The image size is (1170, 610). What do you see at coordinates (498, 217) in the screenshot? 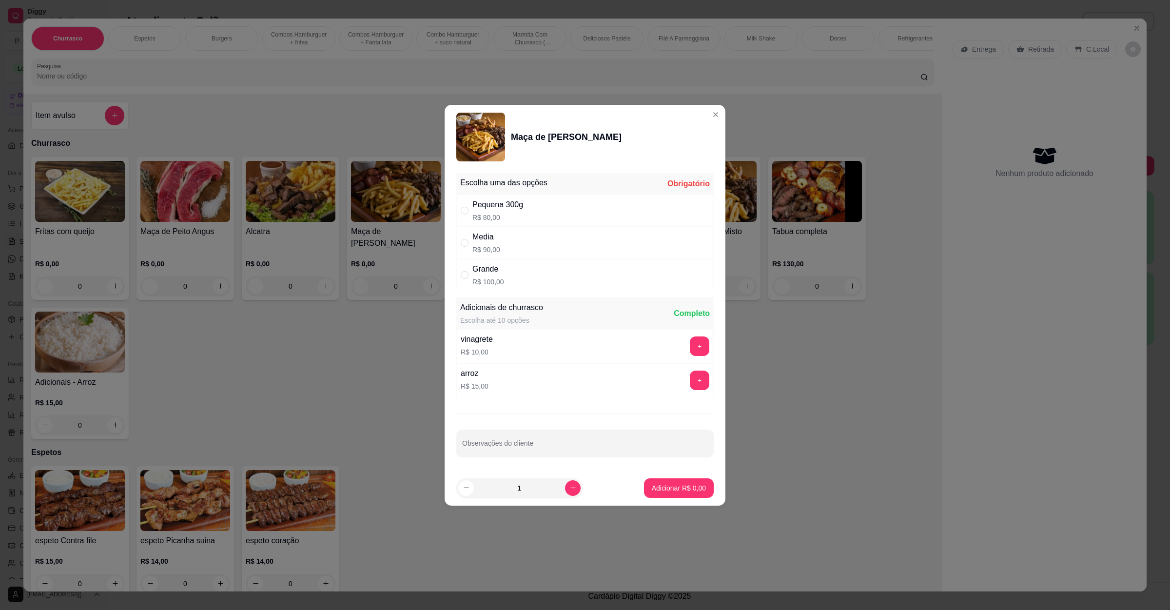
I see `p: R$ 80,00` at bounding box center [498, 217].